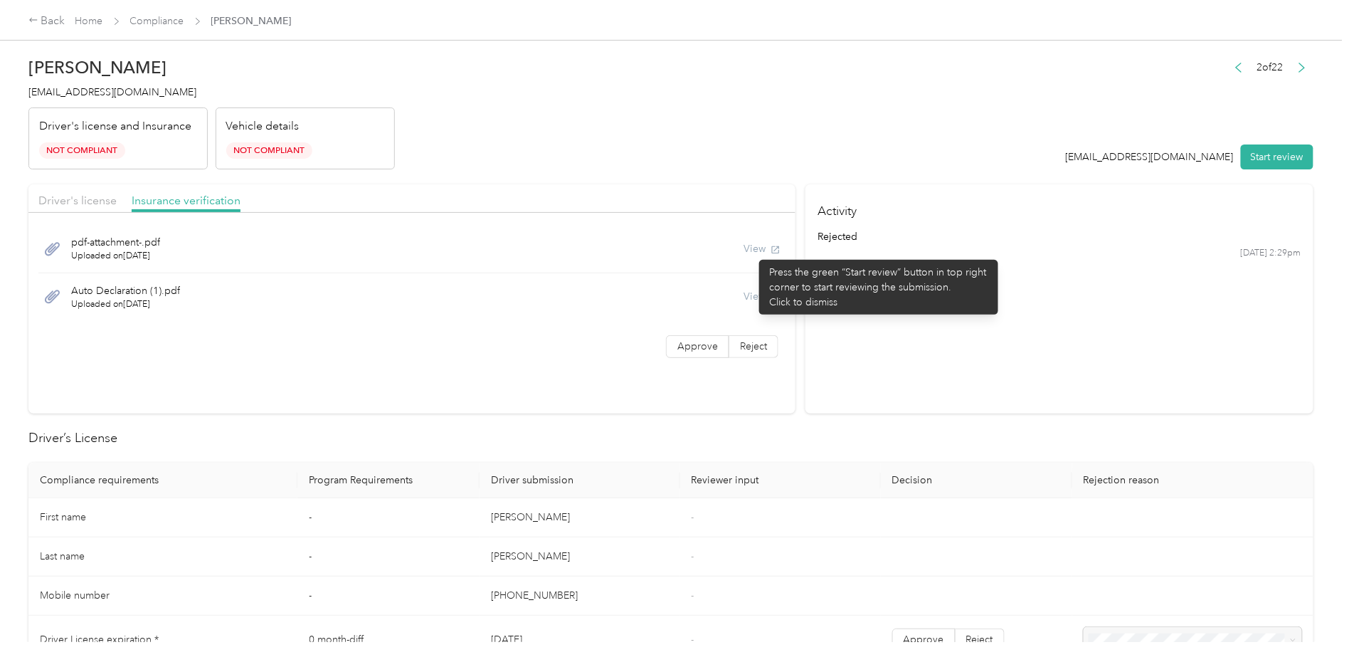 The height and width of the screenshot is (667, 1349). What do you see at coordinates (63, 517) in the screenshot?
I see `span: First name` at bounding box center [63, 517].